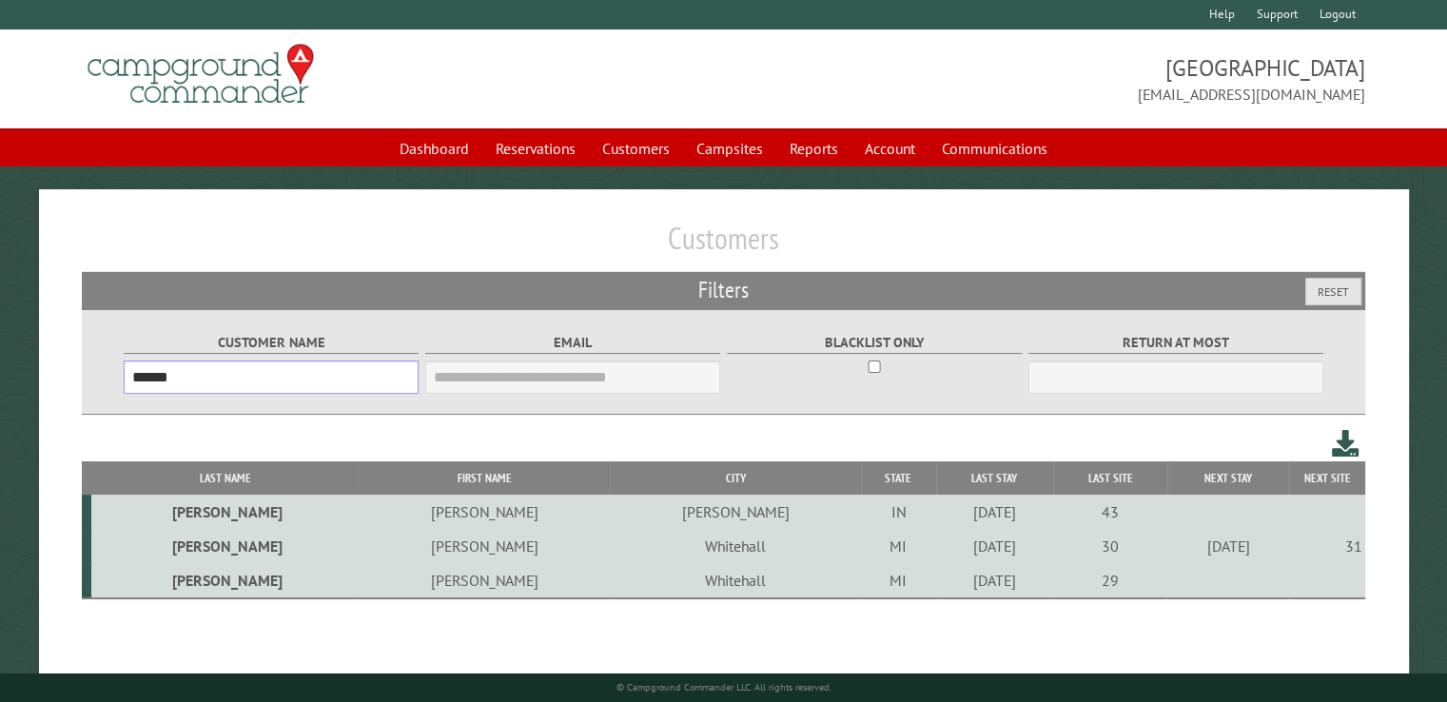 The width and height of the screenshot is (1447, 702). Describe the element at coordinates (1110, 580) in the screenshot. I see `td: 29` at that location.